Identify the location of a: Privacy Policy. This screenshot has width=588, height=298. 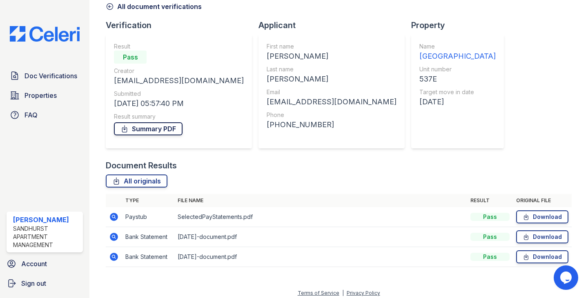
(363, 293).